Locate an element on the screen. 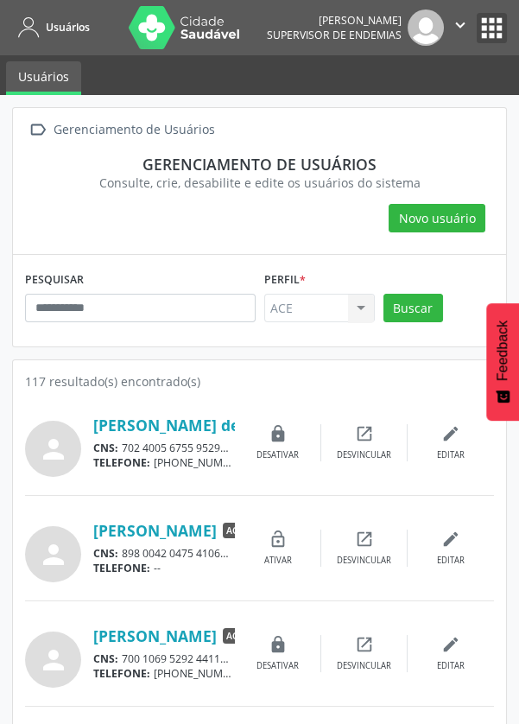  i: lock_open is located at coordinates (278, 539).